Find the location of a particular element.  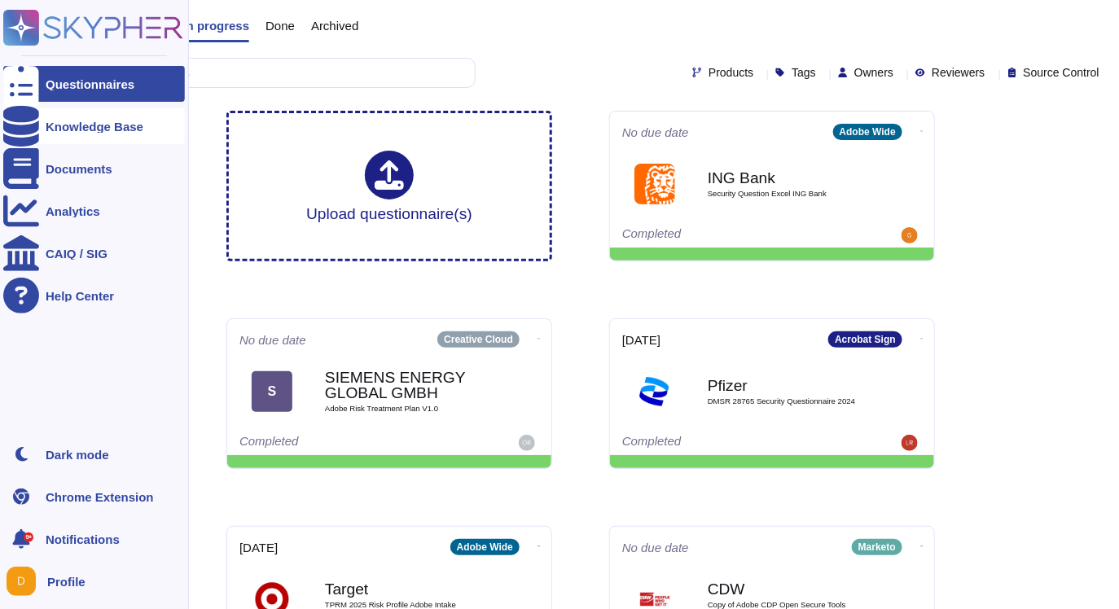

span: Notifications is located at coordinates (82, 539).